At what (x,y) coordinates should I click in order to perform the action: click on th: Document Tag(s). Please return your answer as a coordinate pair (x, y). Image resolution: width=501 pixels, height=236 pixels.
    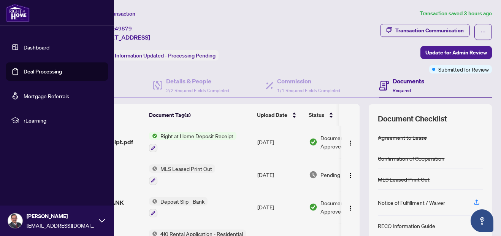
    Looking at the image, I should click on (200, 115).